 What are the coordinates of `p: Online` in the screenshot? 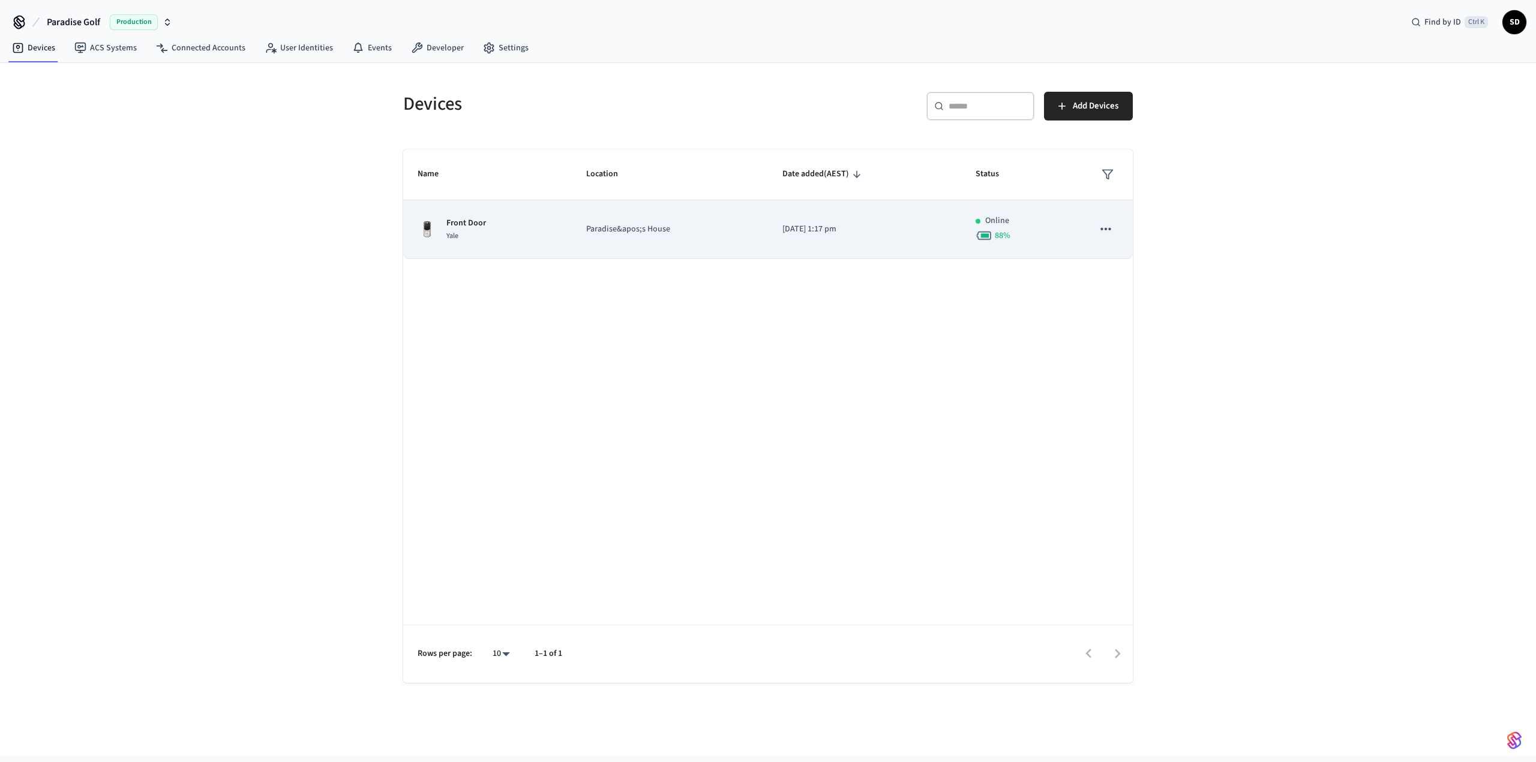 It's located at (997, 221).